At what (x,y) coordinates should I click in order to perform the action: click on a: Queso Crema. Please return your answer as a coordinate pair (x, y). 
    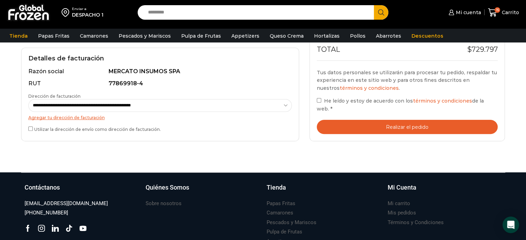
    Looking at the image, I should click on (287, 36).